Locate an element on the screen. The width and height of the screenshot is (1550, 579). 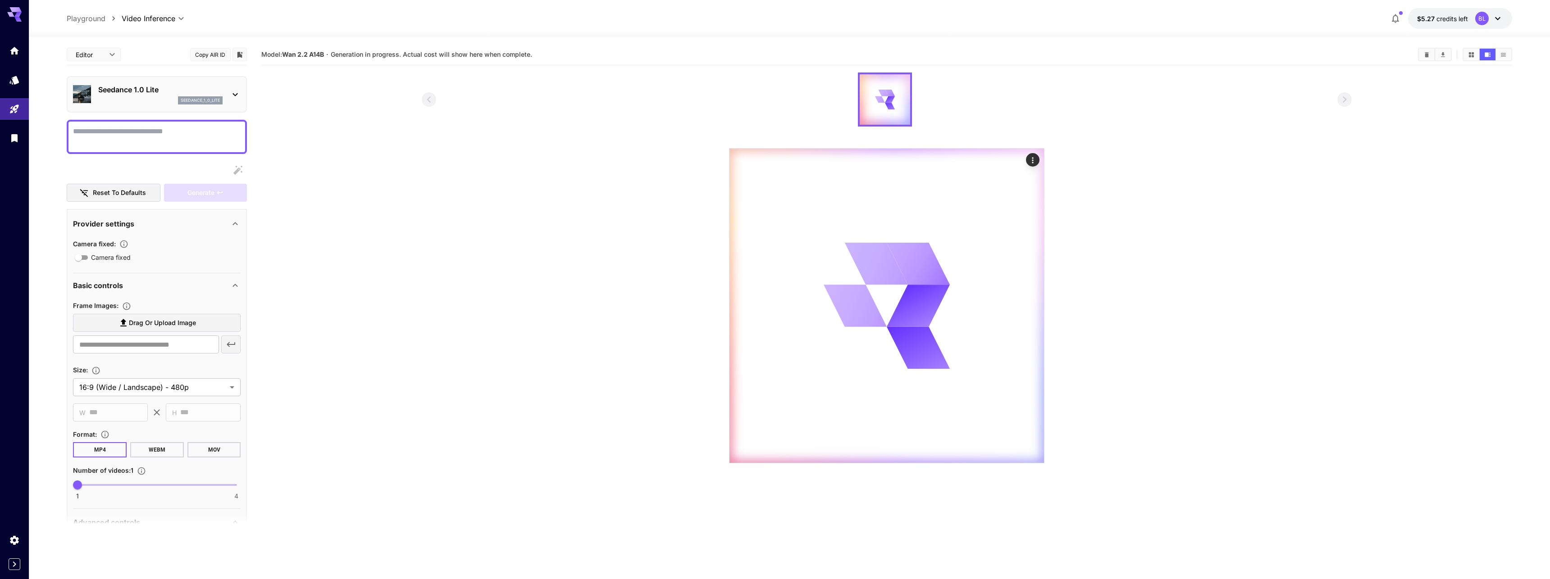
button: MP4 is located at coordinates (100, 450).